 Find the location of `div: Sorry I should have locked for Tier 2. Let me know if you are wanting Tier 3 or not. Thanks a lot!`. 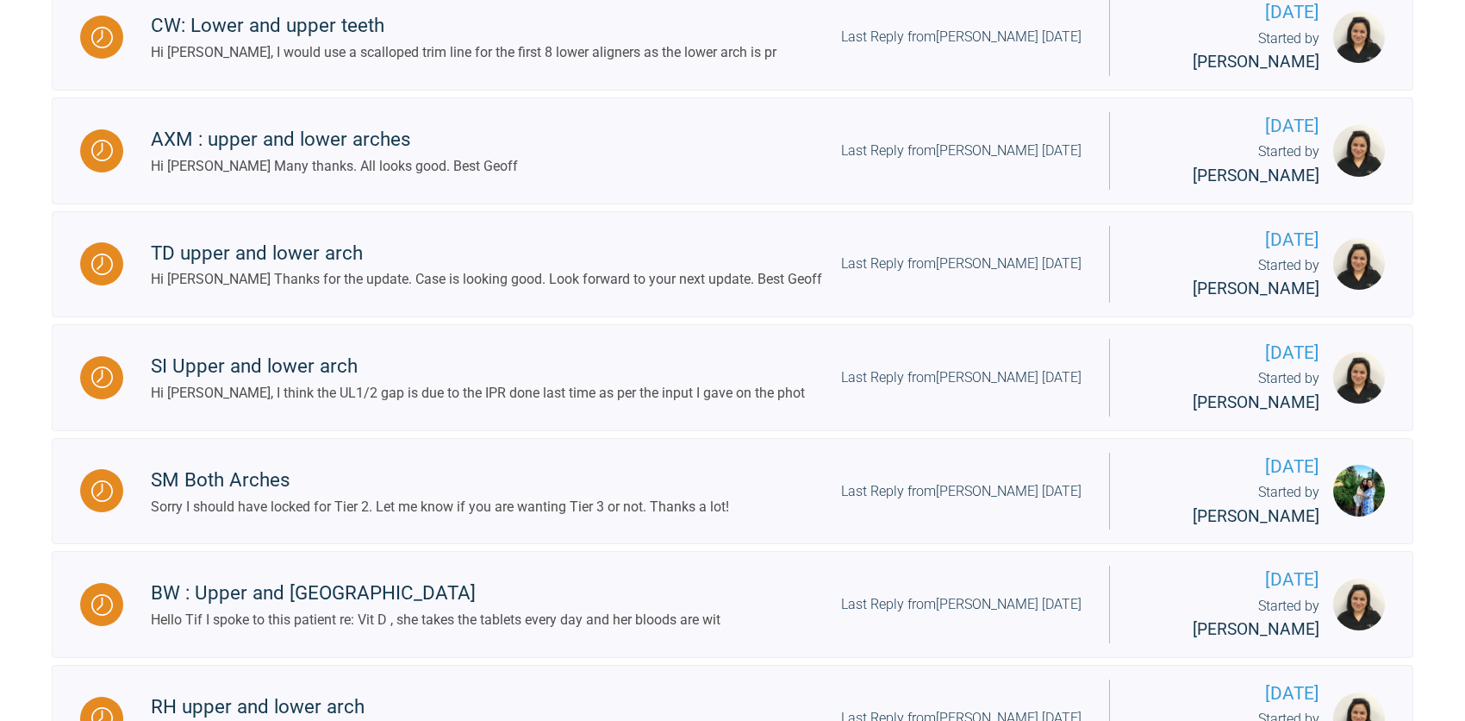

div: Sorry I should have locked for Tier 2. Let me know if you are wanting Tier 3 or not. Thanks a lot! is located at coordinates (440, 507).